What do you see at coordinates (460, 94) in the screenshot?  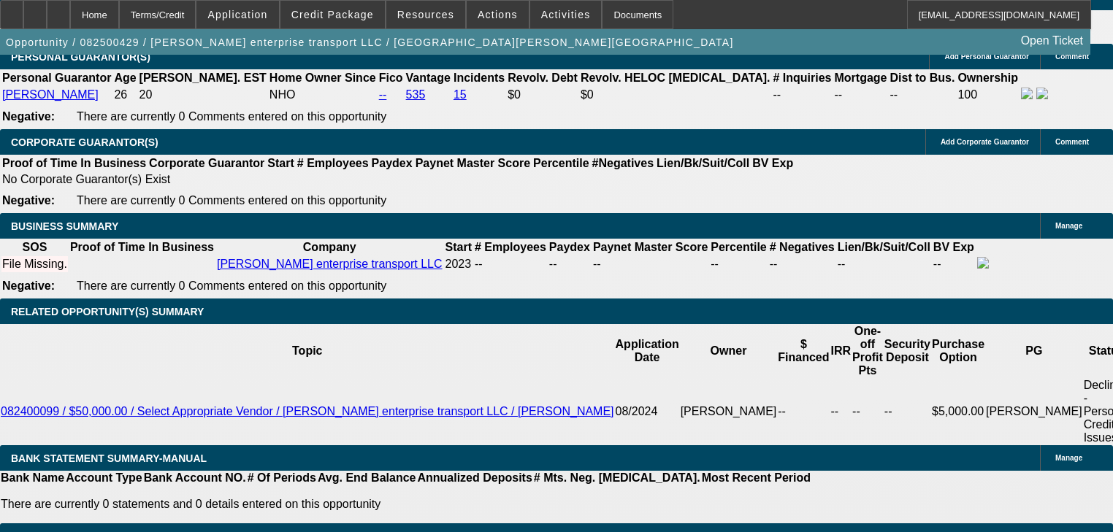 I see `a: 15` at bounding box center [460, 94].